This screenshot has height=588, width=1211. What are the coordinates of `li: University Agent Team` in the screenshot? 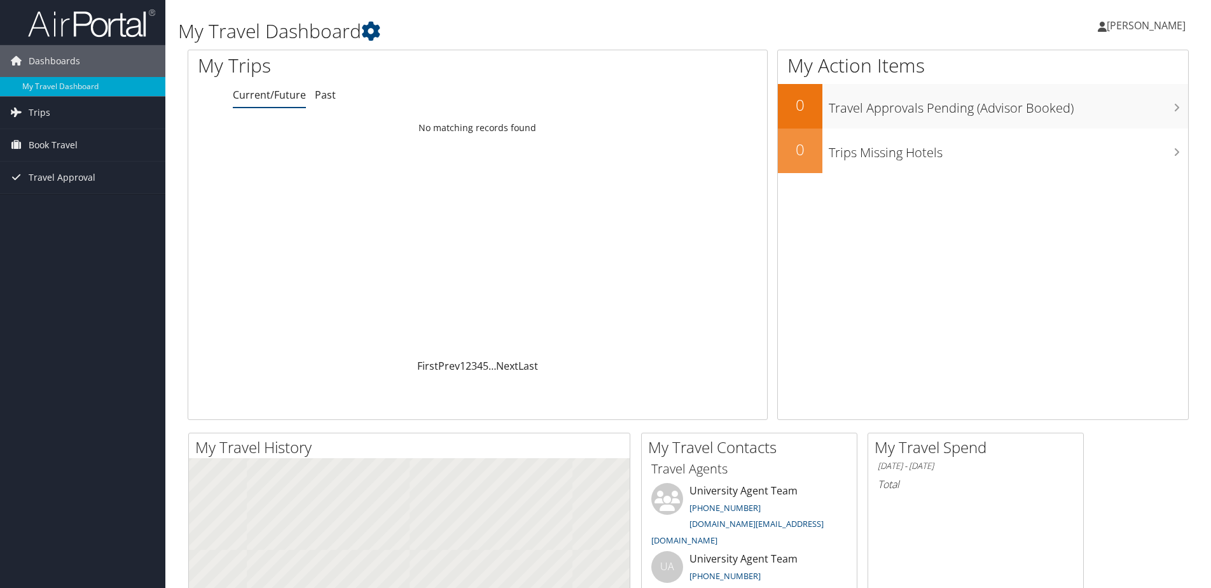 It's located at (749, 517).